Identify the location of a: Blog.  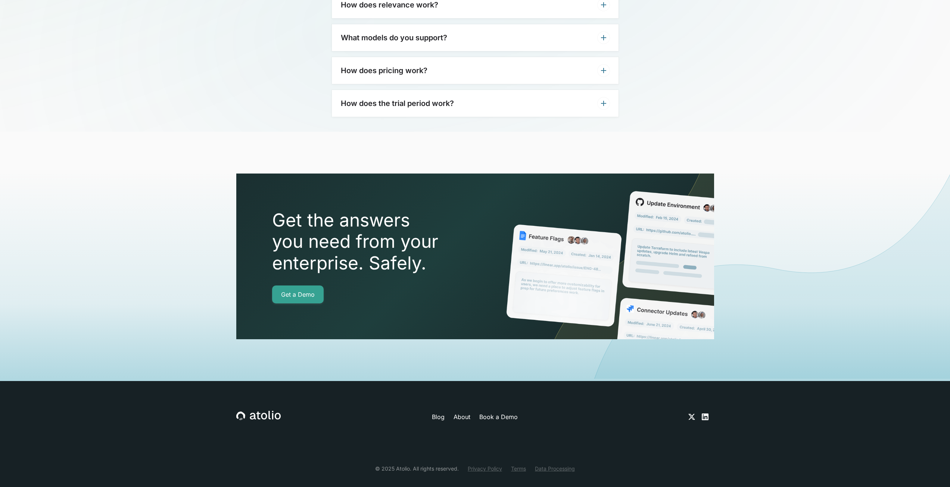
(438, 417).